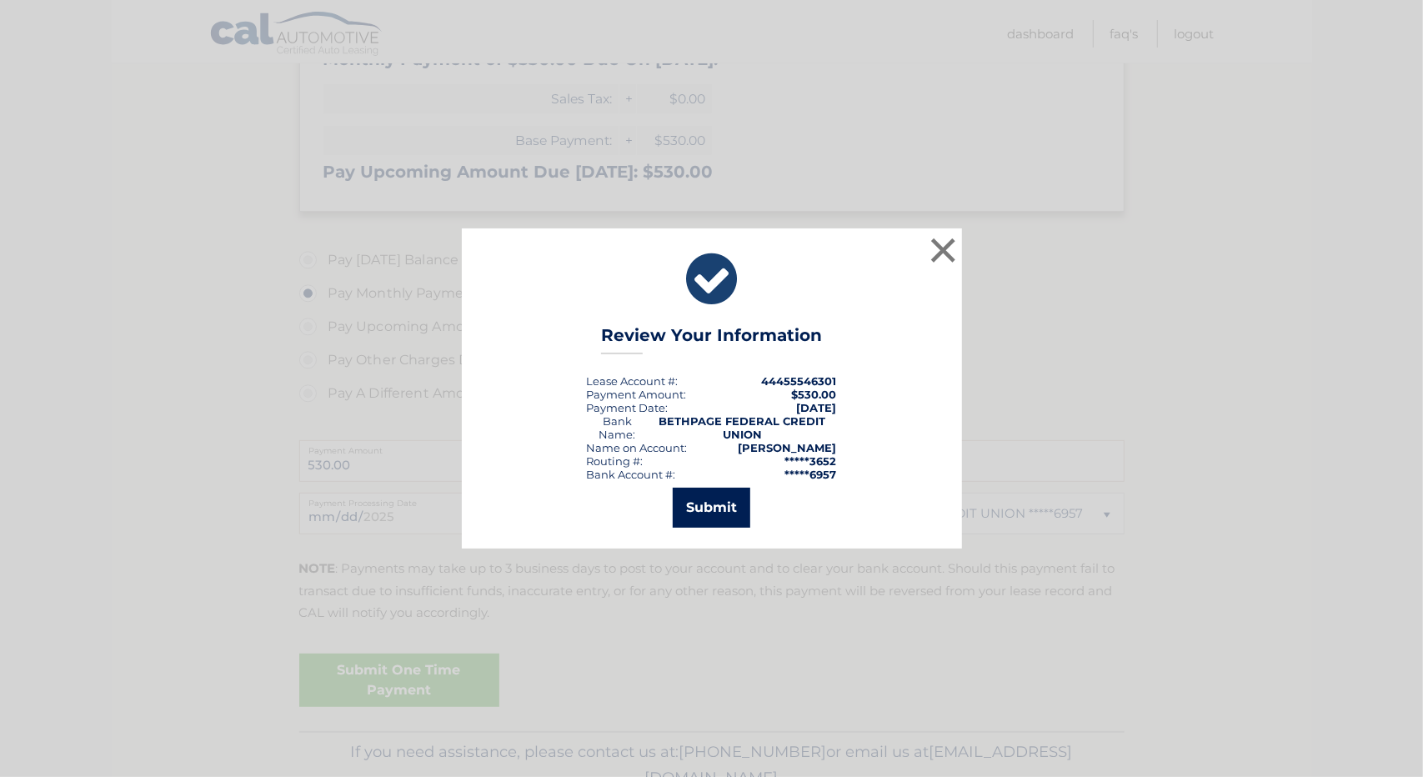  Describe the element at coordinates (815, 394) in the screenshot. I see `span: $530.00` at that location.